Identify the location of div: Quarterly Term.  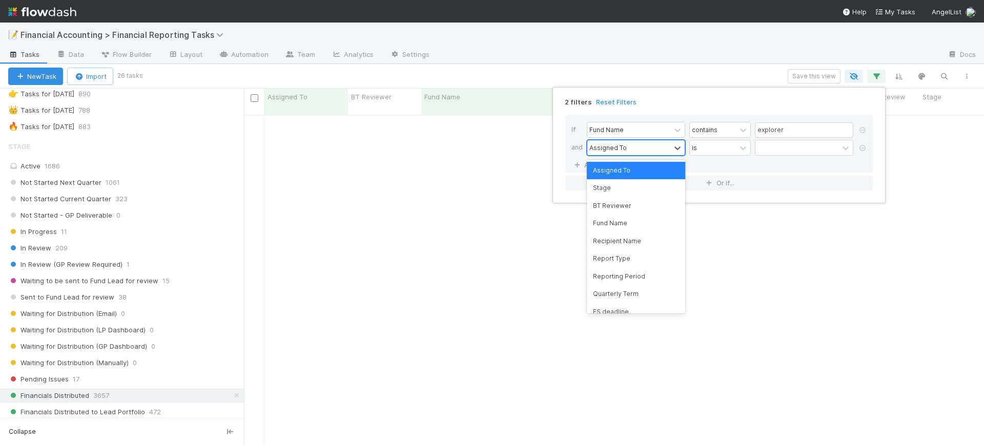
(636, 294).